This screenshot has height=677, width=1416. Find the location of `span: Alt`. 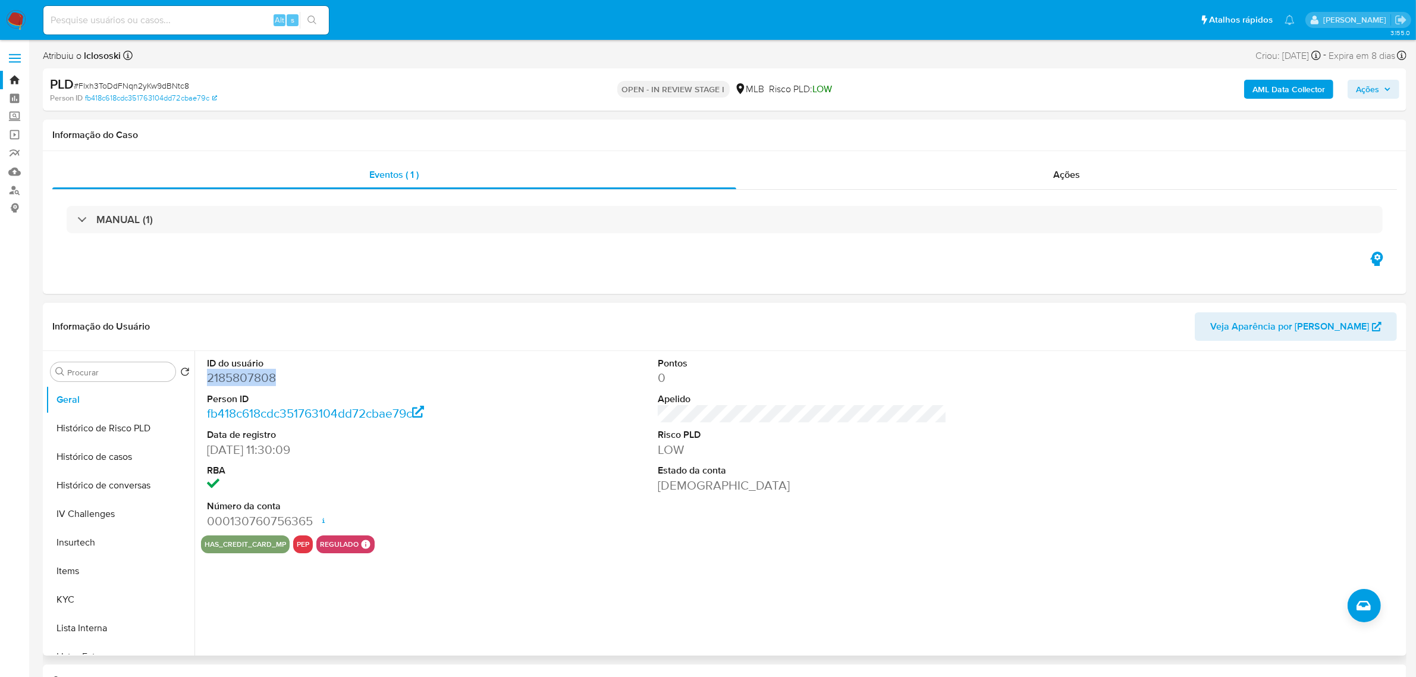

span: Alt is located at coordinates (280, 20).